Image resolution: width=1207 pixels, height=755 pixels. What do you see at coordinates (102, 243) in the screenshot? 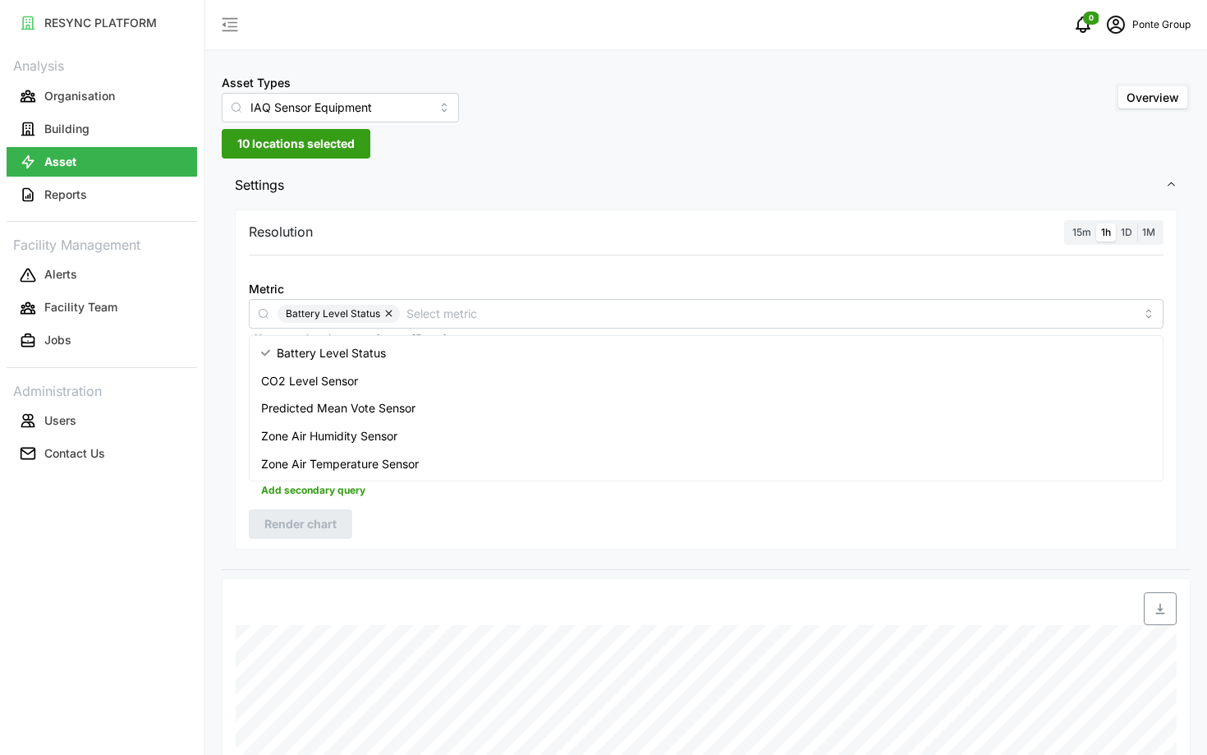
I see `p: Facility Management` at bounding box center [102, 243].